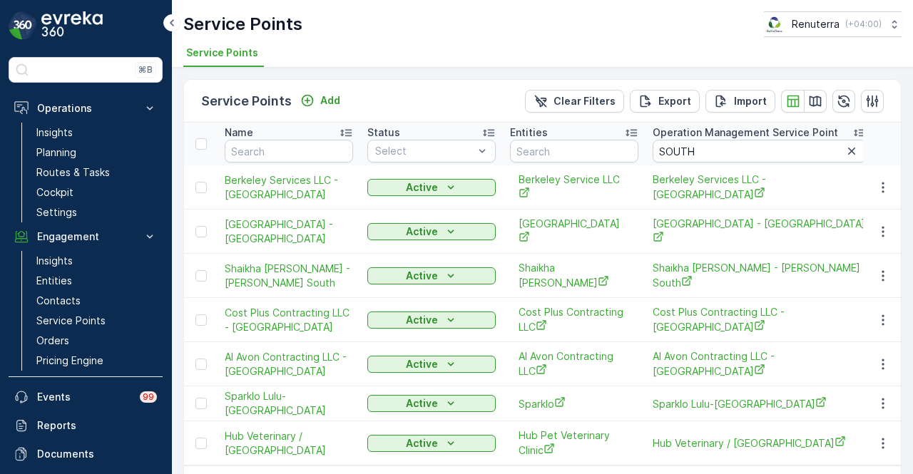 This screenshot has width=913, height=474. I want to click on button: Add, so click(320, 101).